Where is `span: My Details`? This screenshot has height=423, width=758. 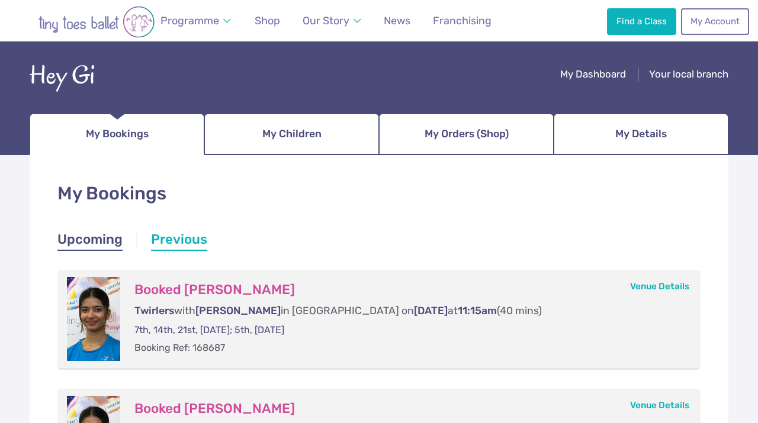
span: My Details is located at coordinates (641, 134).